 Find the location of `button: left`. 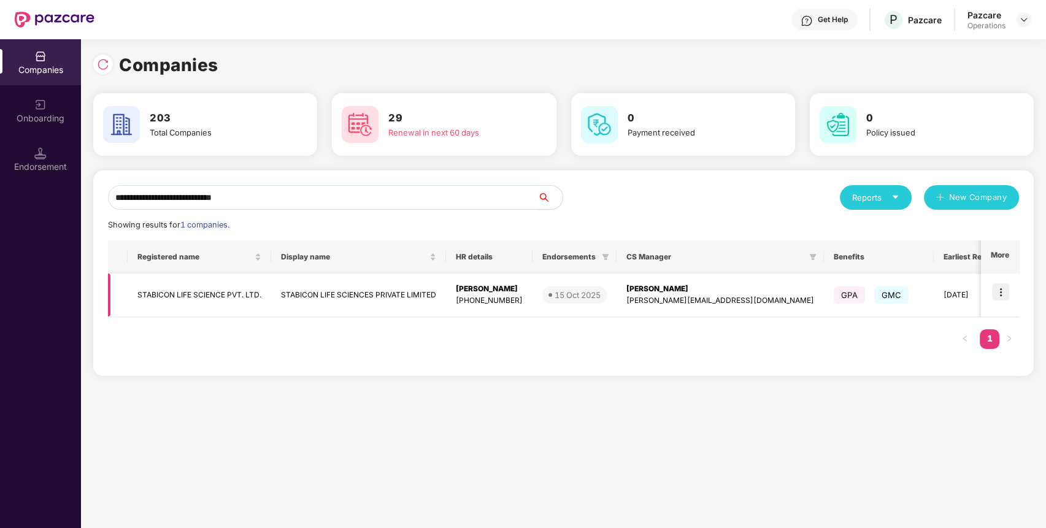

button: left is located at coordinates (965, 339).